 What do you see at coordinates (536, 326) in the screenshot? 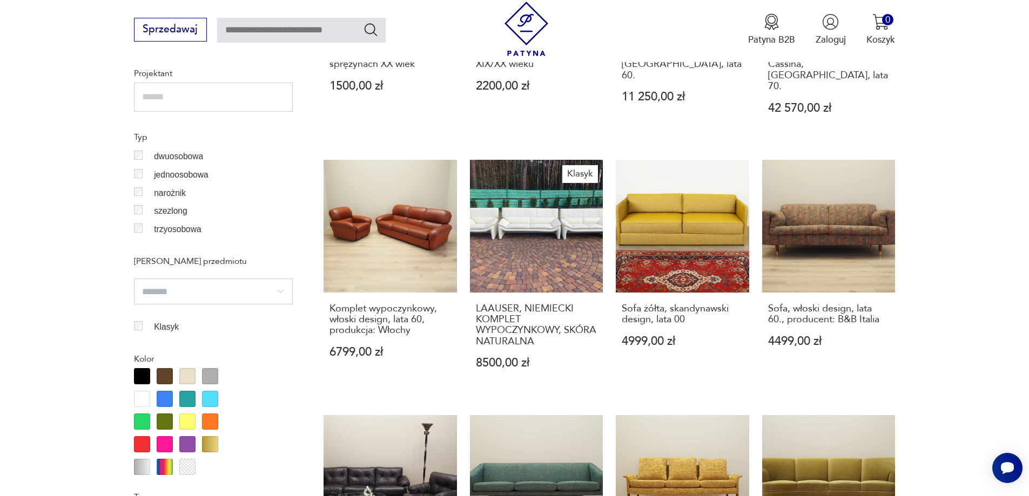
I see `h3: LAAUSER, NIEMIECKI KOMPLET WYPOCZYNKOWY, SKÓRA NATURALNA` at bounding box center [536, 326].